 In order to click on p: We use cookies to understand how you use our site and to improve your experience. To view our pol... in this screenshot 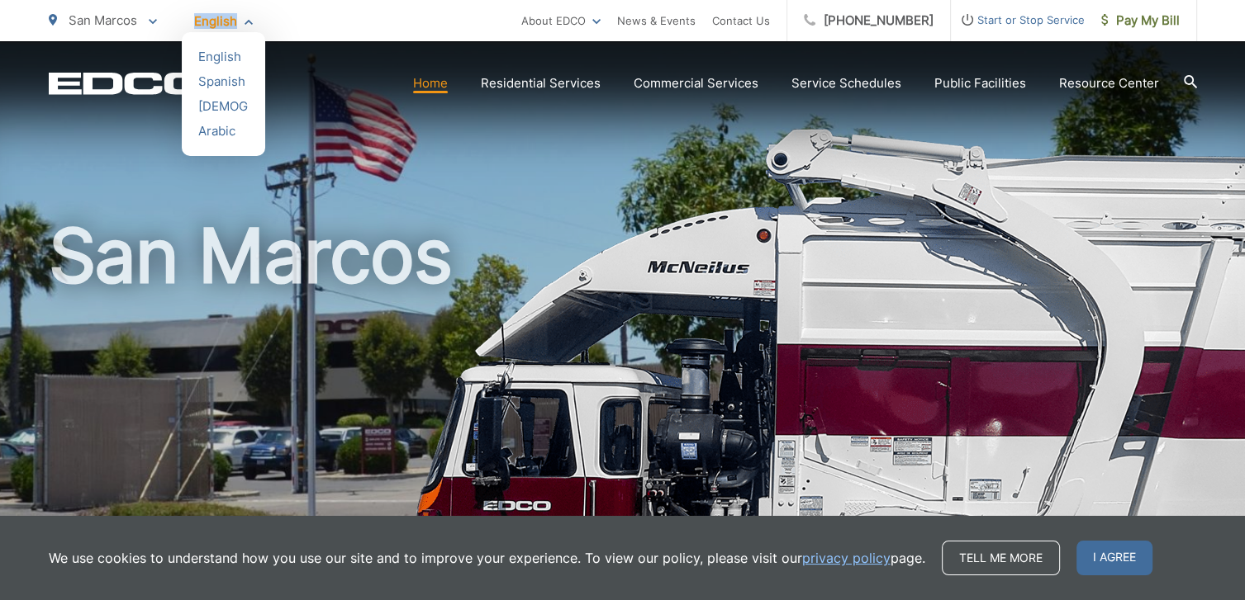, I will do `click(486, 558)`.